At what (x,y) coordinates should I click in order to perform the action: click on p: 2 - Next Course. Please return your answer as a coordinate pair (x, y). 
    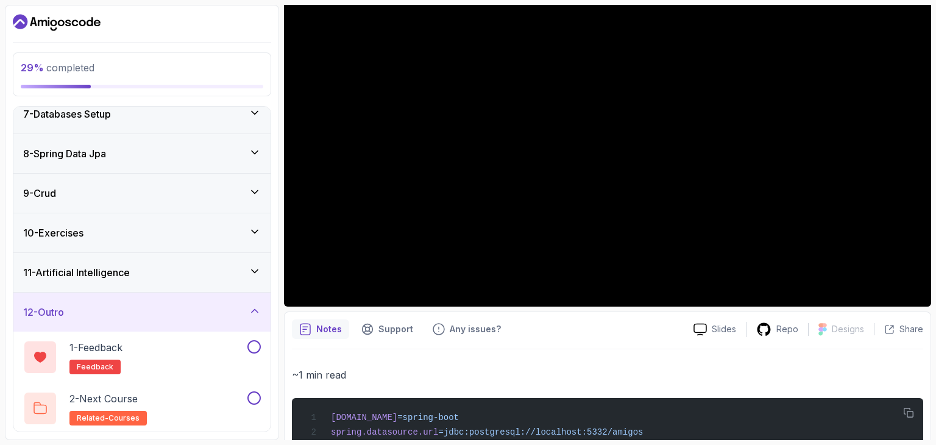
    Looking at the image, I should click on (104, 399).